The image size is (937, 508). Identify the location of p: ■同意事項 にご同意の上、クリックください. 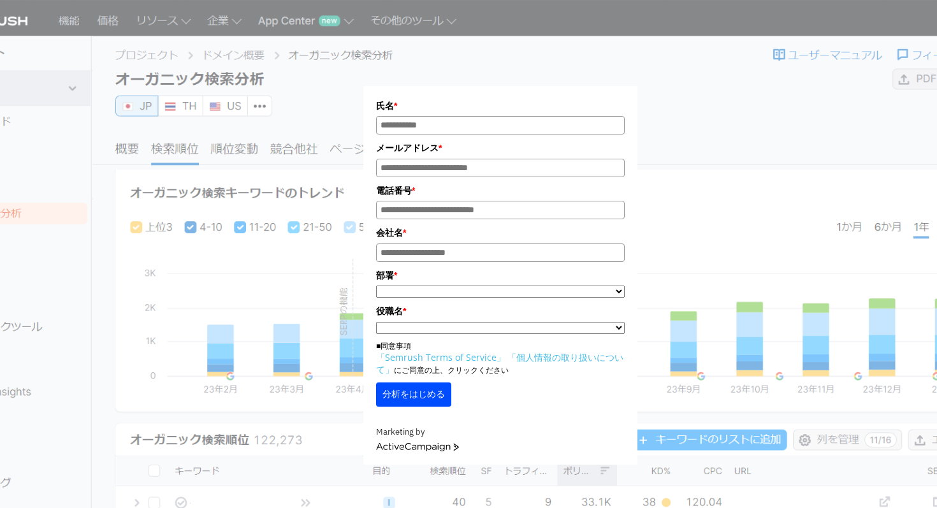
(501, 358).